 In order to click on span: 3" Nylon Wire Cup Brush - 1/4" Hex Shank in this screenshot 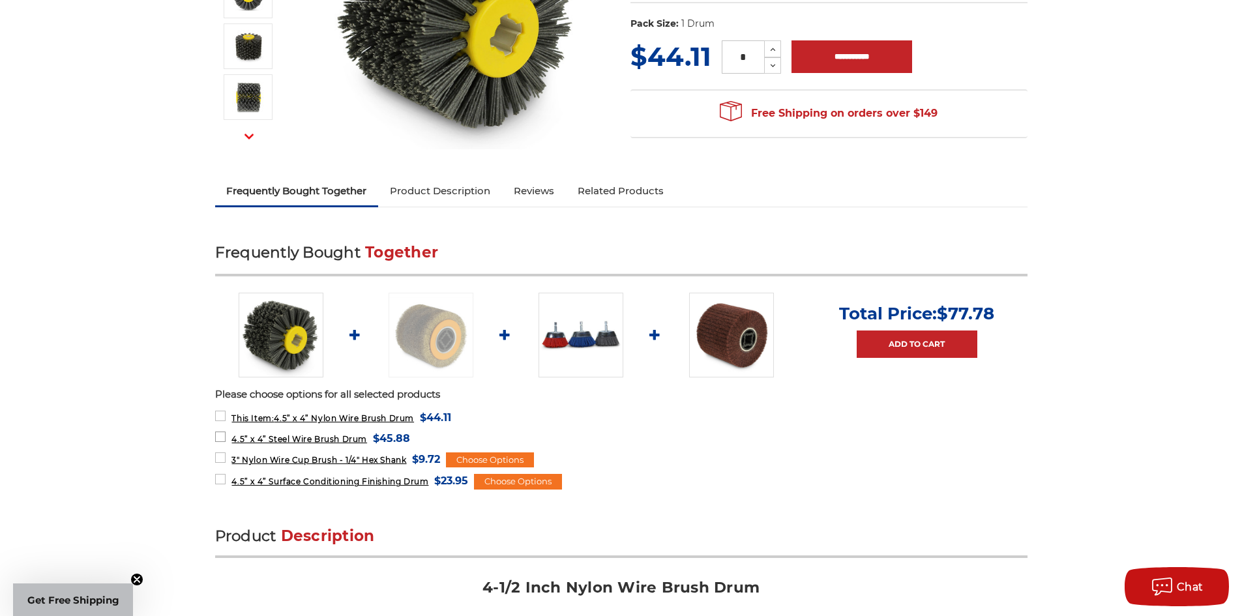, I will do `click(319, 459)`.